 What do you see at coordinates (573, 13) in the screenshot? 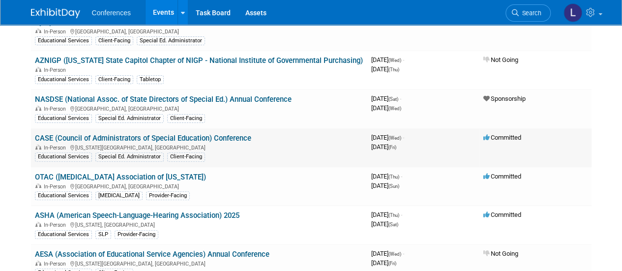
I see `img: Lisa Hampton` at bounding box center [573, 13].